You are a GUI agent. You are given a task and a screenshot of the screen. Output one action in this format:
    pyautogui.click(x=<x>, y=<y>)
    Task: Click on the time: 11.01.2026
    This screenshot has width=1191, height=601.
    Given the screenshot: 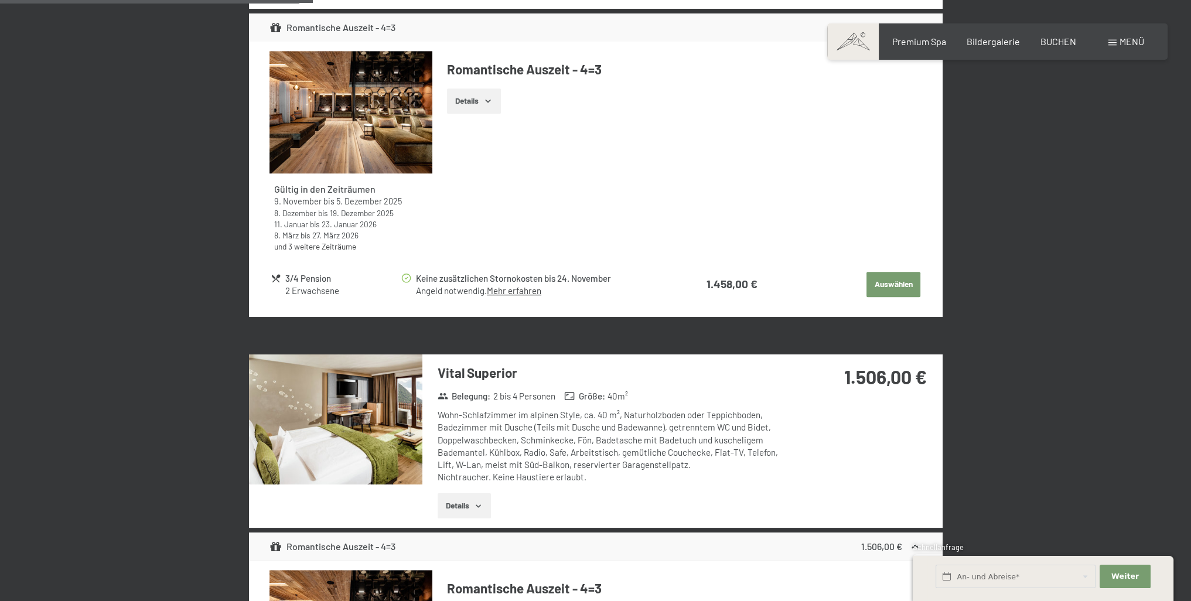 What is the action you would take?
    pyautogui.click(x=291, y=224)
    